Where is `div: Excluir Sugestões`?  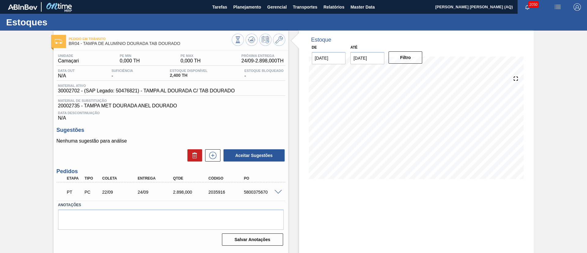 div: Excluir Sugestões is located at coordinates (193, 155).